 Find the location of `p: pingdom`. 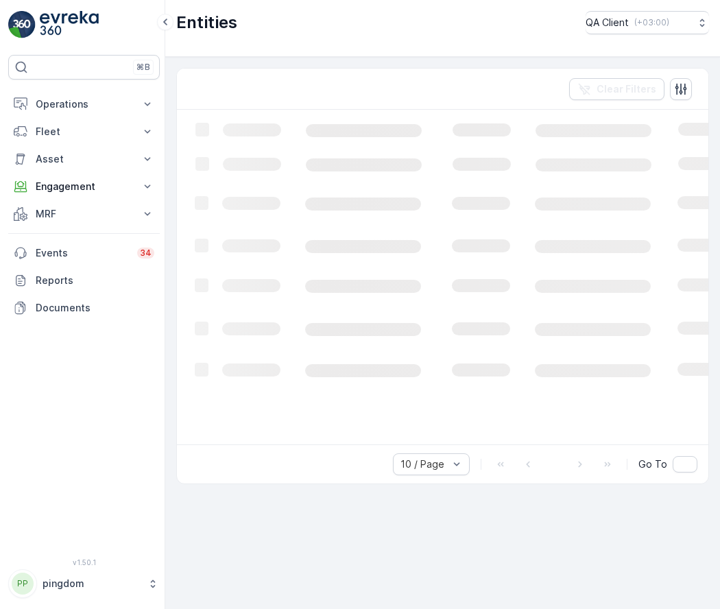

p: pingdom is located at coordinates (91, 584).